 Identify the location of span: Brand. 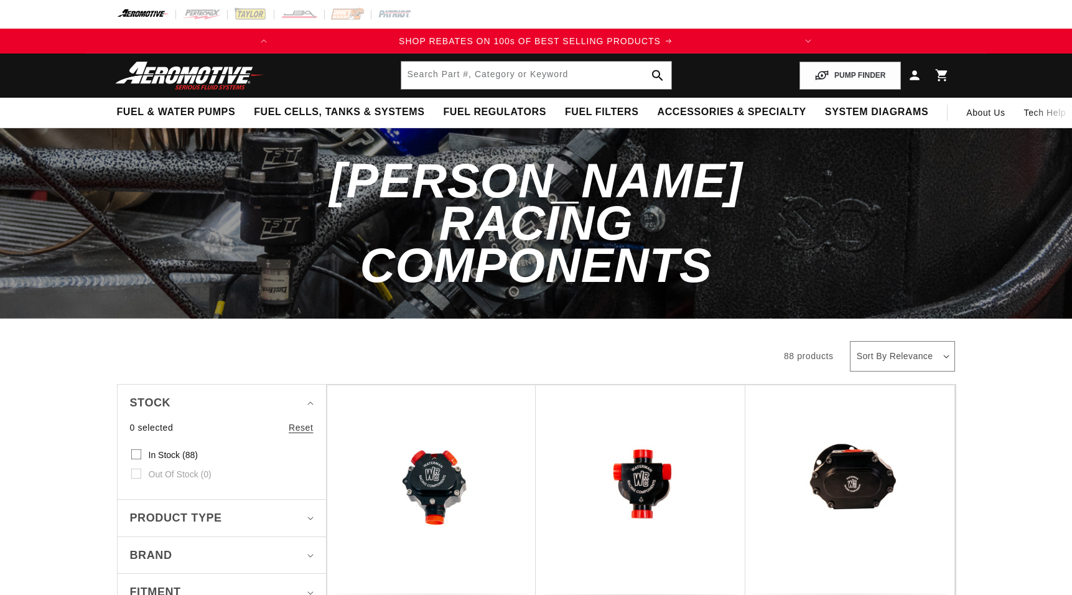
(151, 555).